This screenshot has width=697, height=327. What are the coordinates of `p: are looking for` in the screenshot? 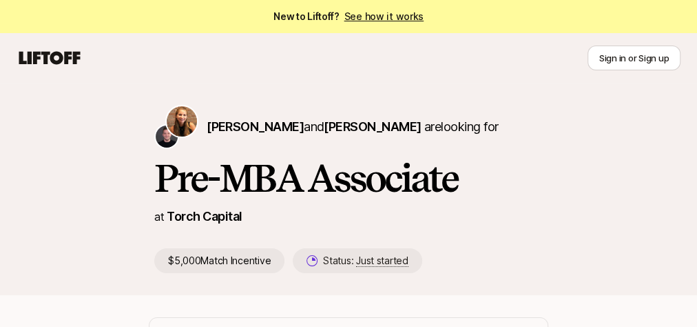 It's located at (352, 127).